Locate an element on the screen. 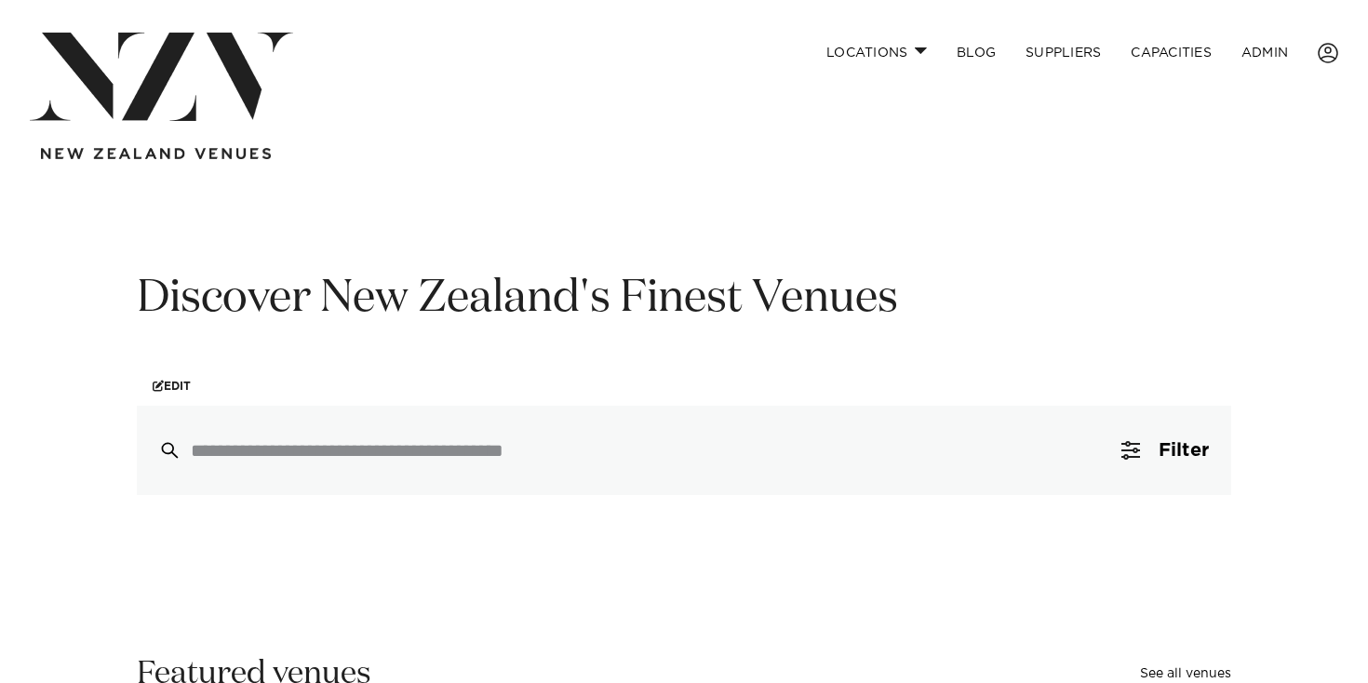 The width and height of the screenshot is (1368, 683). h1: Discover New Zealand's Finest Venues is located at coordinates (684, 299).